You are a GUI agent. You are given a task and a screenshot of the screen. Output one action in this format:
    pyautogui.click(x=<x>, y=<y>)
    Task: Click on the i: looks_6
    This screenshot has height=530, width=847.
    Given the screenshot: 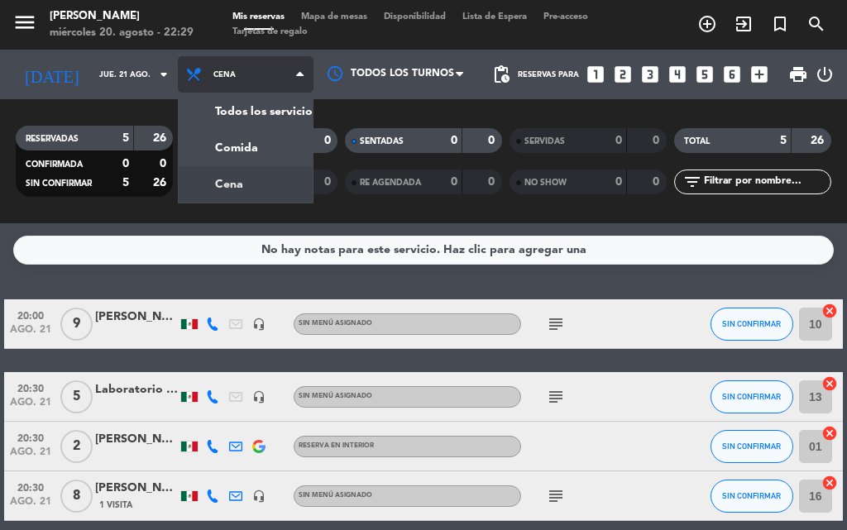 What is the action you would take?
    pyautogui.click(x=732, y=74)
    